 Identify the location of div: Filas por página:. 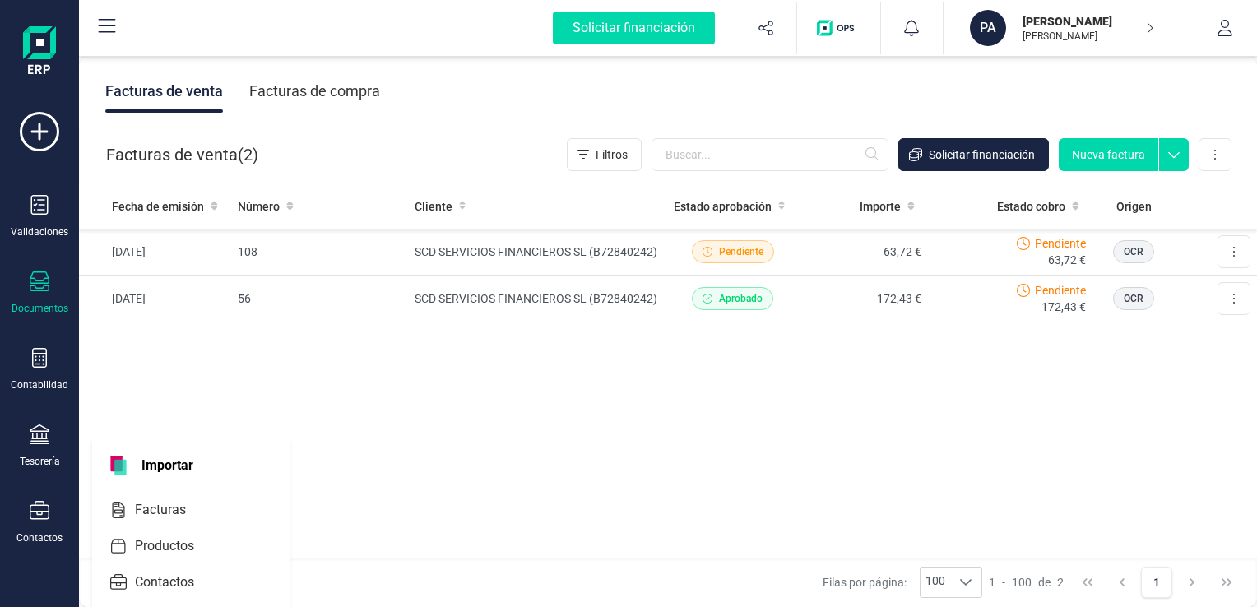
(903, 583).